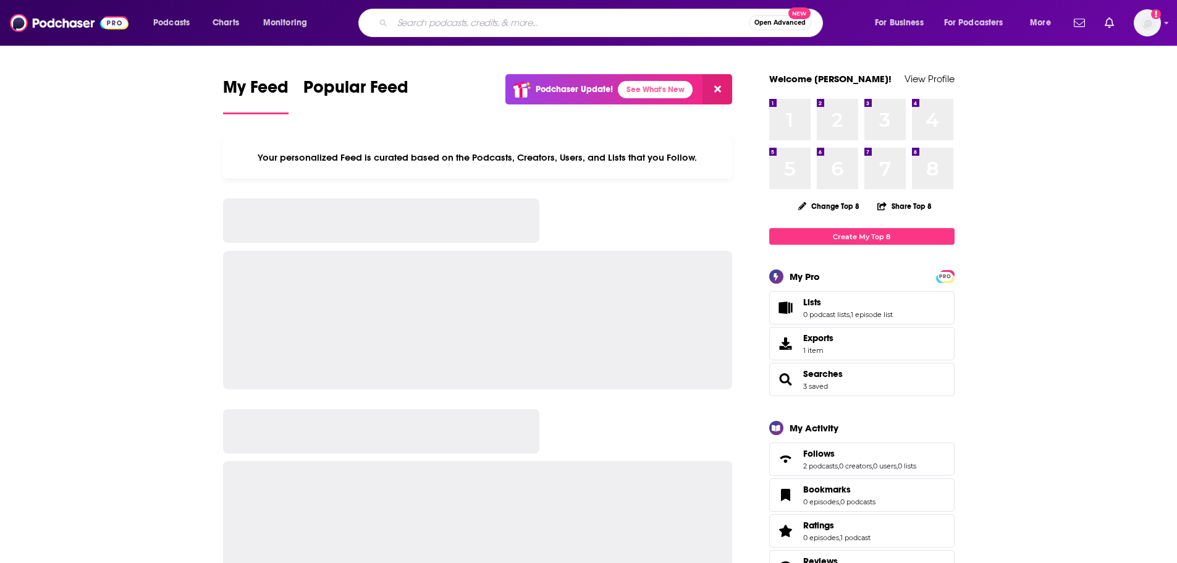  What do you see at coordinates (820, 466) in the screenshot?
I see `a: 2 podcasts` at bounding box center [820, 466].